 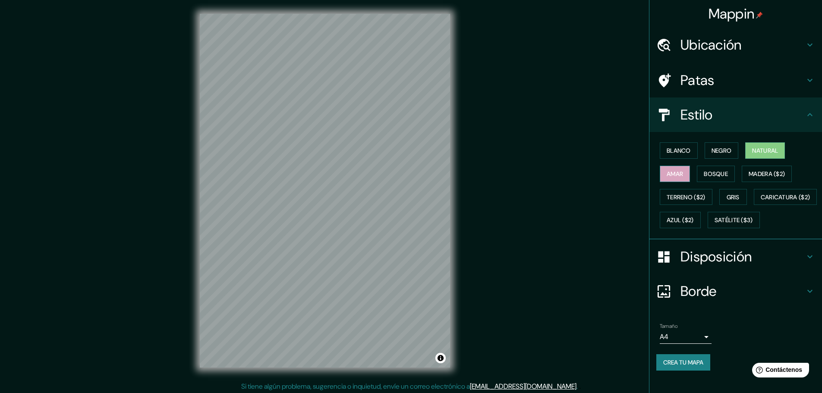 What do you see at coordinates (696, 115) in the screenshot?
I see `font: Estilo` at bounding box center [696, 115].